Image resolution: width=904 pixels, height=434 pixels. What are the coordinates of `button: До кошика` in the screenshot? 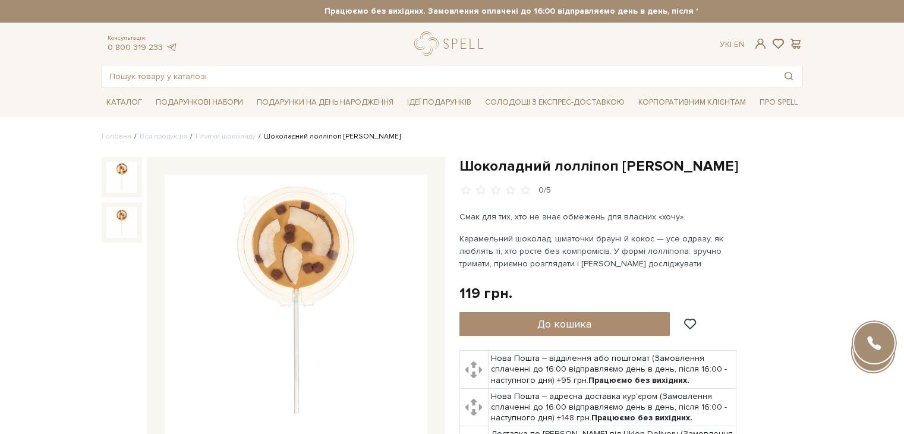 It's located at (564, 324).